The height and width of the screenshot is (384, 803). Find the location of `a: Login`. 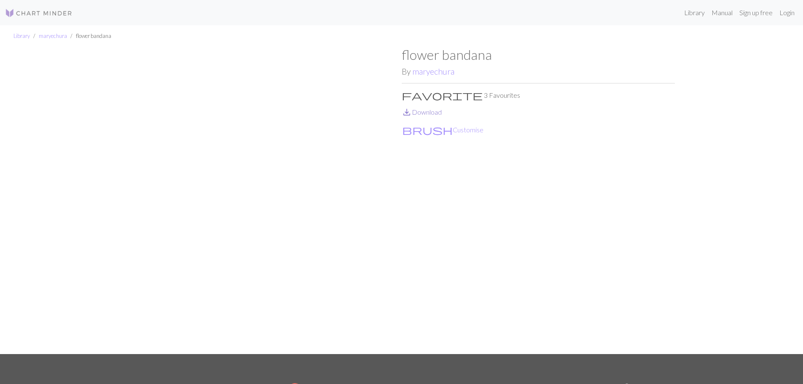

a: Login is located at coordinates (787, 13).